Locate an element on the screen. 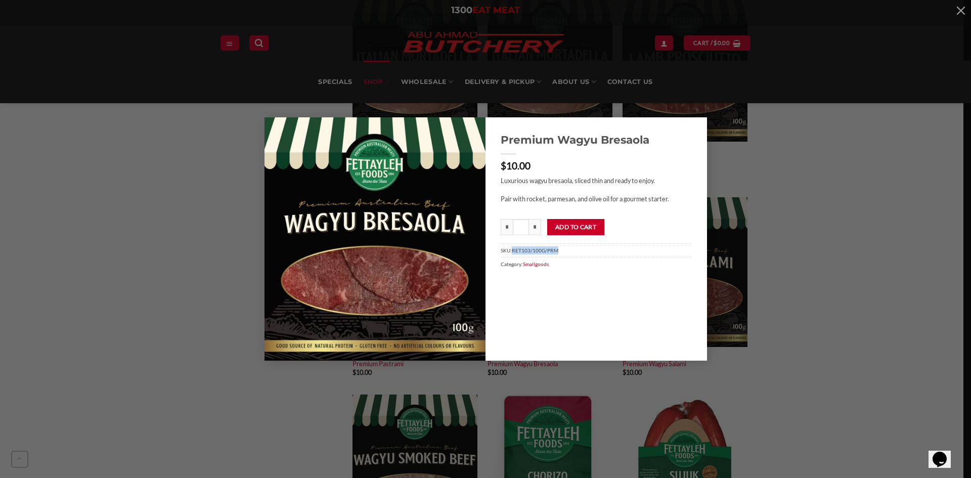 The image size is (971, 478). a: Smallgoods is located at coordinates (536, 264).